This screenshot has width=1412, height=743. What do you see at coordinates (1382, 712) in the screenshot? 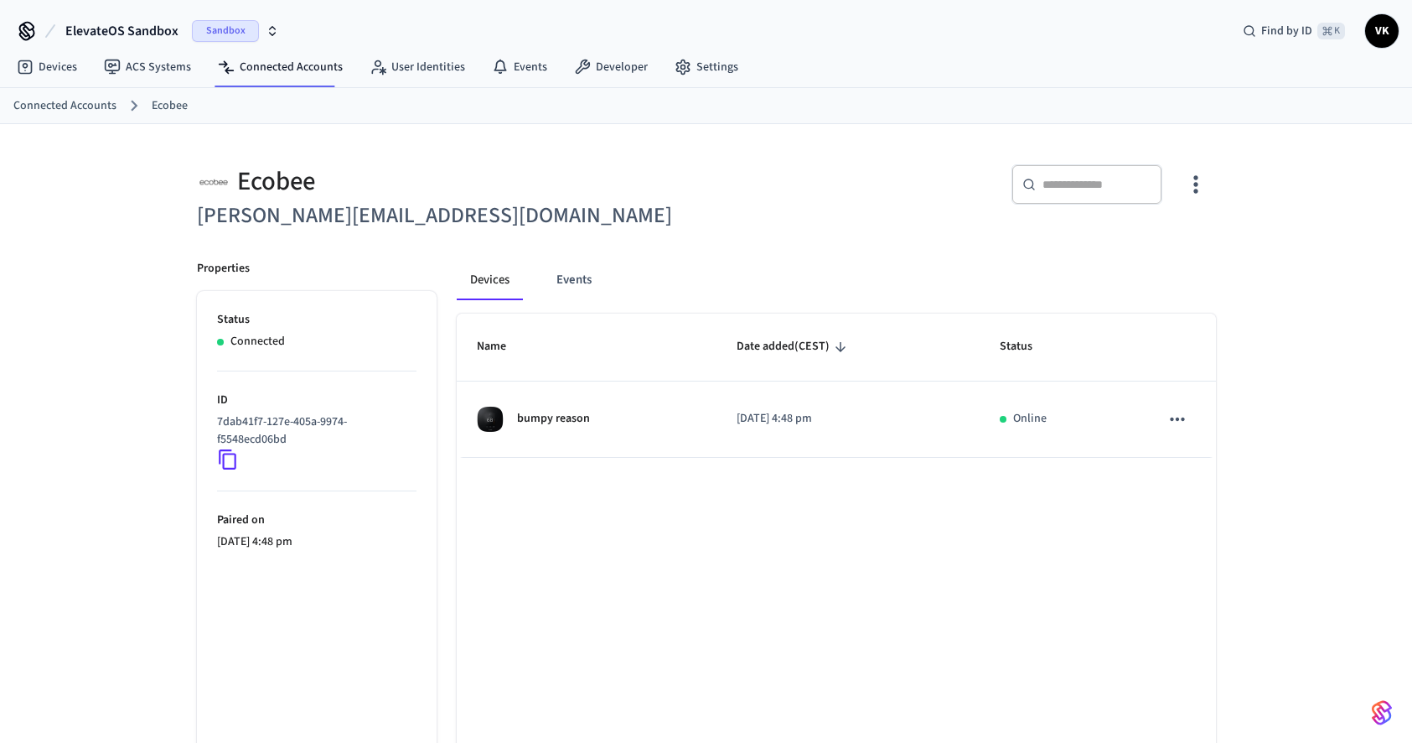
I see `img: SeamLogoGradient.69752ec5.svg` at bounding box center [1382, 712].